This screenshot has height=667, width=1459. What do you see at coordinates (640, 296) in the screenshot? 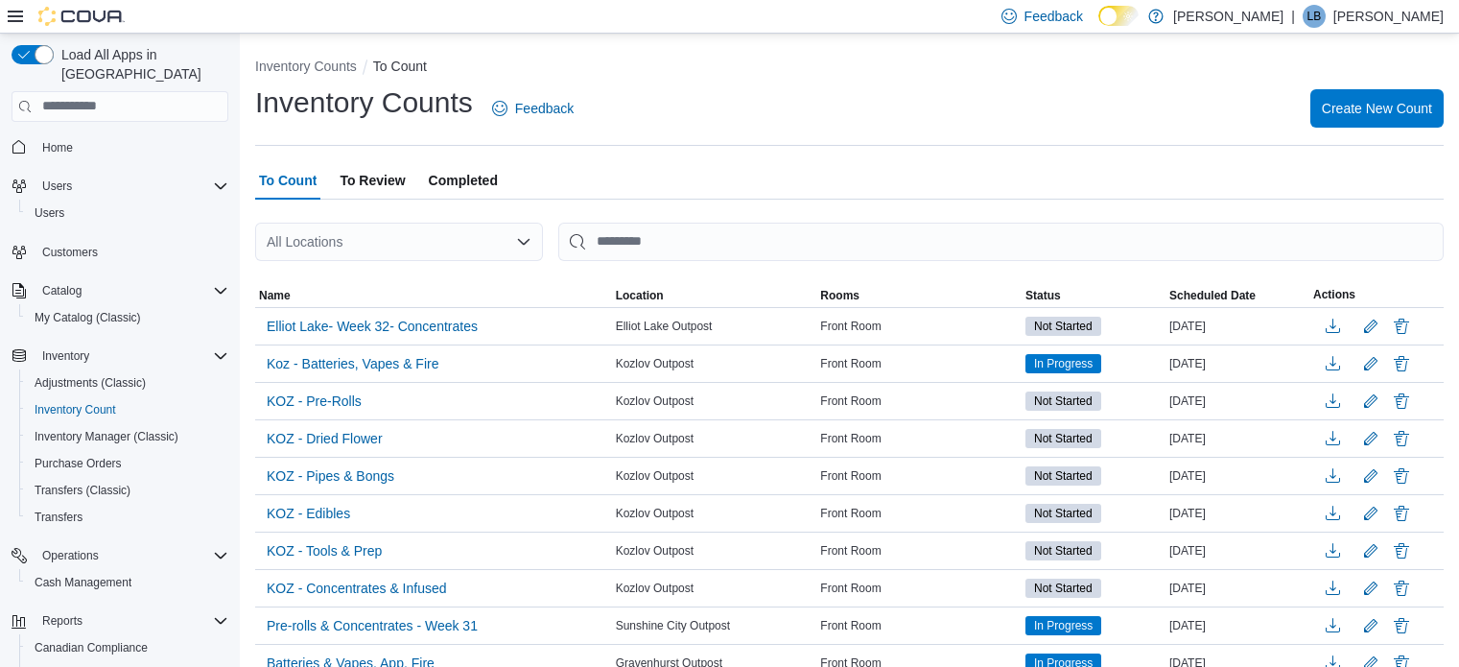
I see `span: Location` at bounding box center [640, 296].